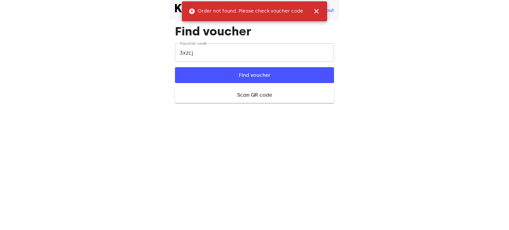  I want to click on img: Korta, so click(198, 8).